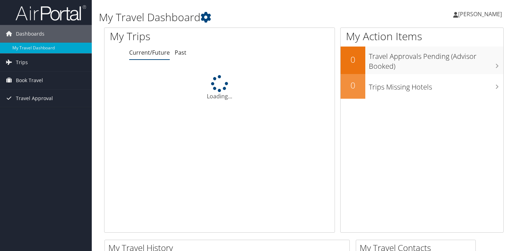  What do you see at coordinates (22, 62) in the screenshot?
I see `span: Trips` at bounding box center [22, 62].